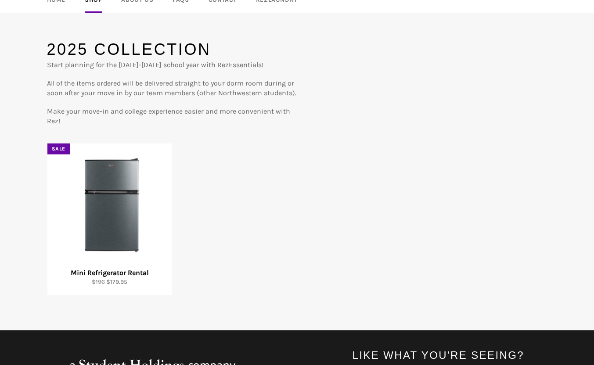 The width and height of the screenshot is (594, 365). I want to click on h4: Like what you're seeing?, so click(450, 355).